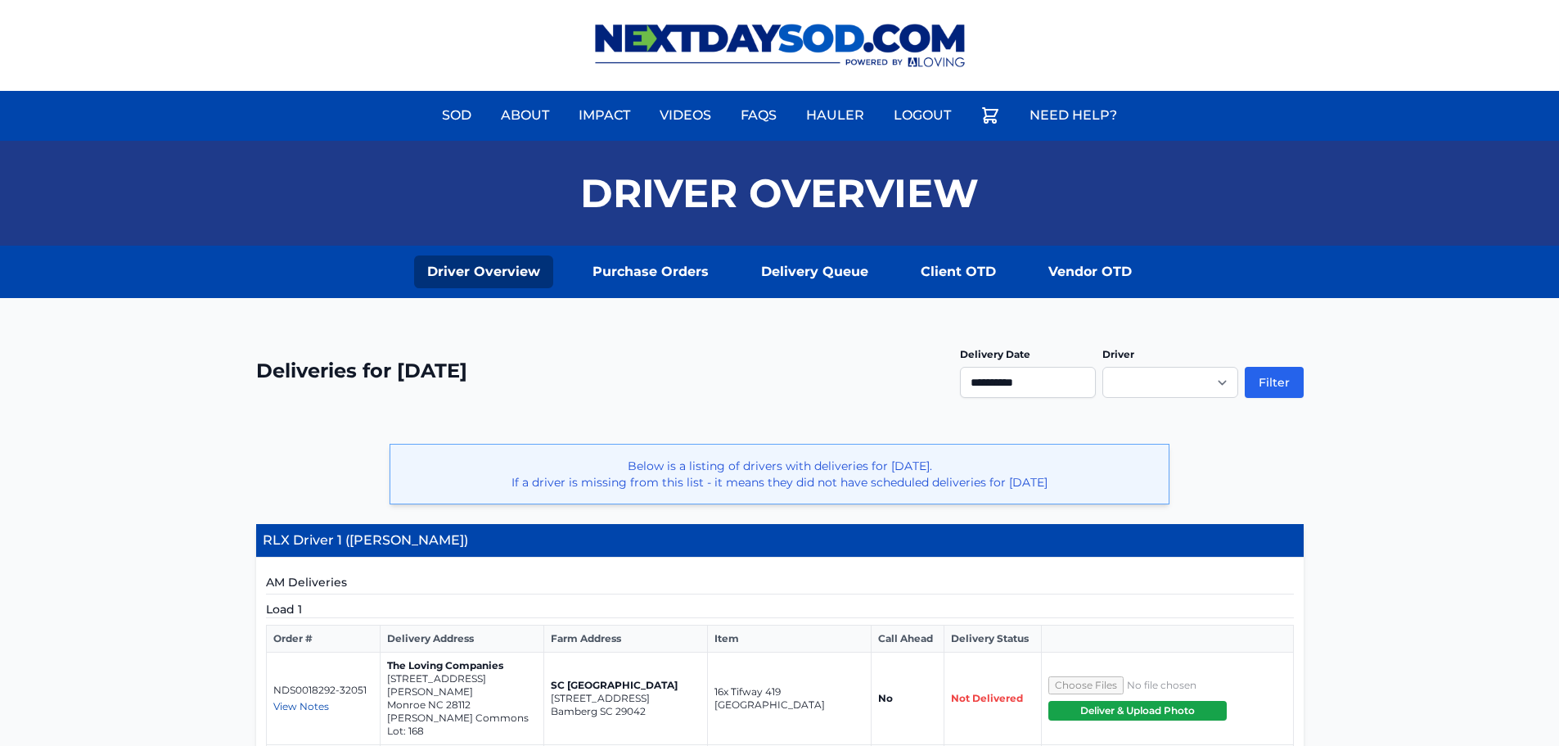 The height and width of the screenshot is (746, 1559). I want to click on a: Vendor OTD, so click(1090, 272).